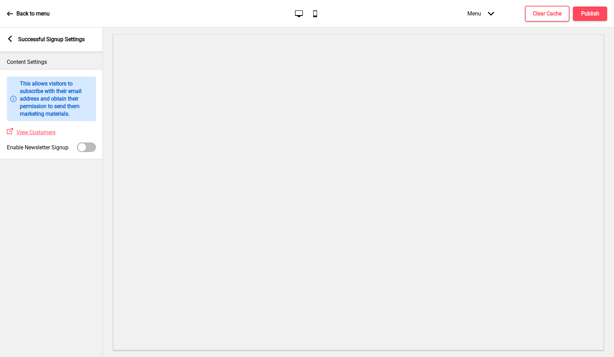 The image size is (614, 357). Describe the element at coordinates (548, 14) in the screenshot. I see `button: Clear Cache` at that location.